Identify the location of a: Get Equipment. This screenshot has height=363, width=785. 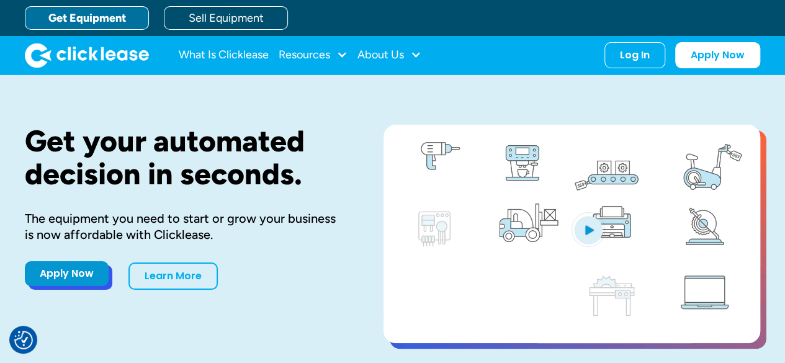
(87, 18).